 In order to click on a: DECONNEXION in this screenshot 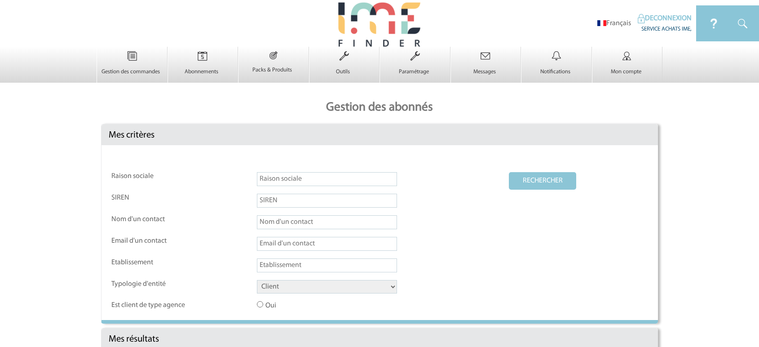, I will do `click(665, 18)`.